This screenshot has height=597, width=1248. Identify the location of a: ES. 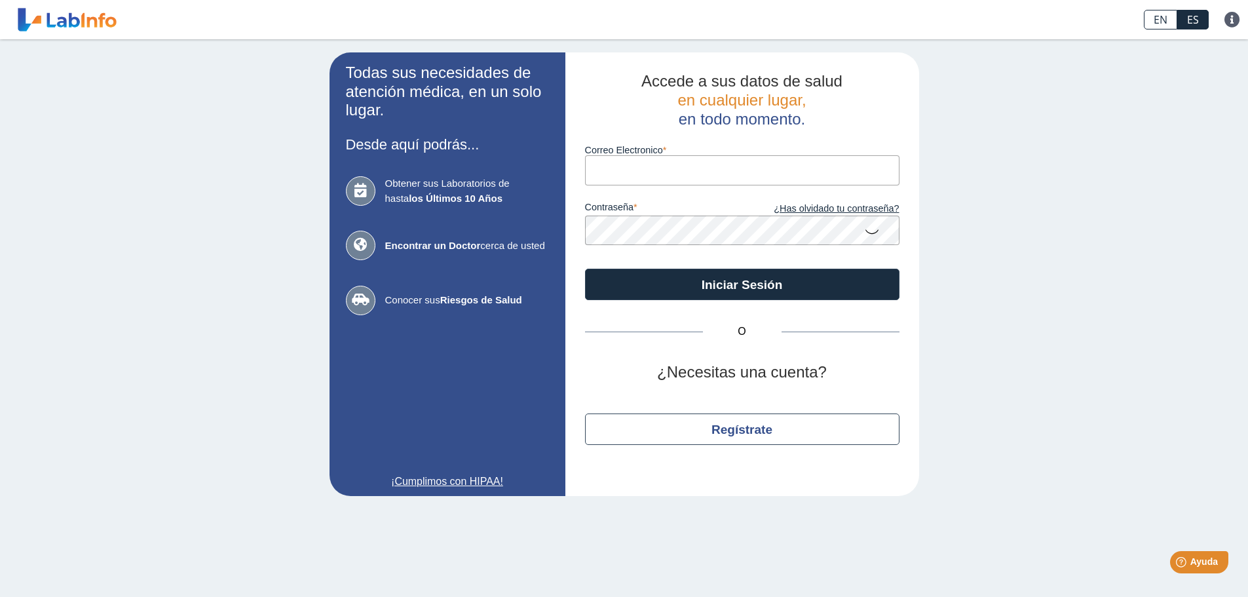
(1193, 20).